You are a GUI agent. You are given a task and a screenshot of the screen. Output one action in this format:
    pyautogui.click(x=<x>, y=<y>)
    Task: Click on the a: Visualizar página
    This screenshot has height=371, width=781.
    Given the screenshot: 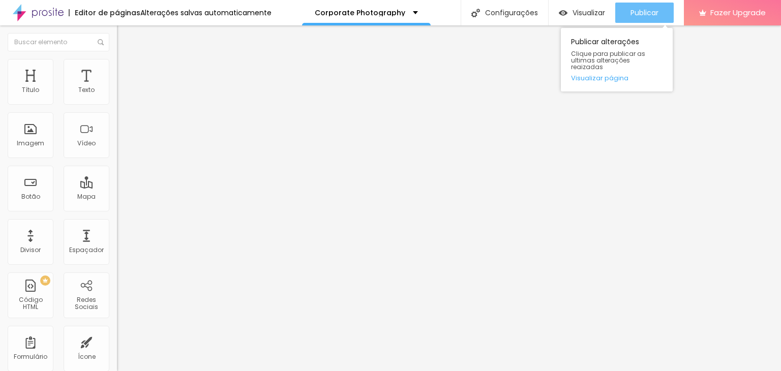 What is the action you would take?
    pyautogui.click(x=617, y=78)
    